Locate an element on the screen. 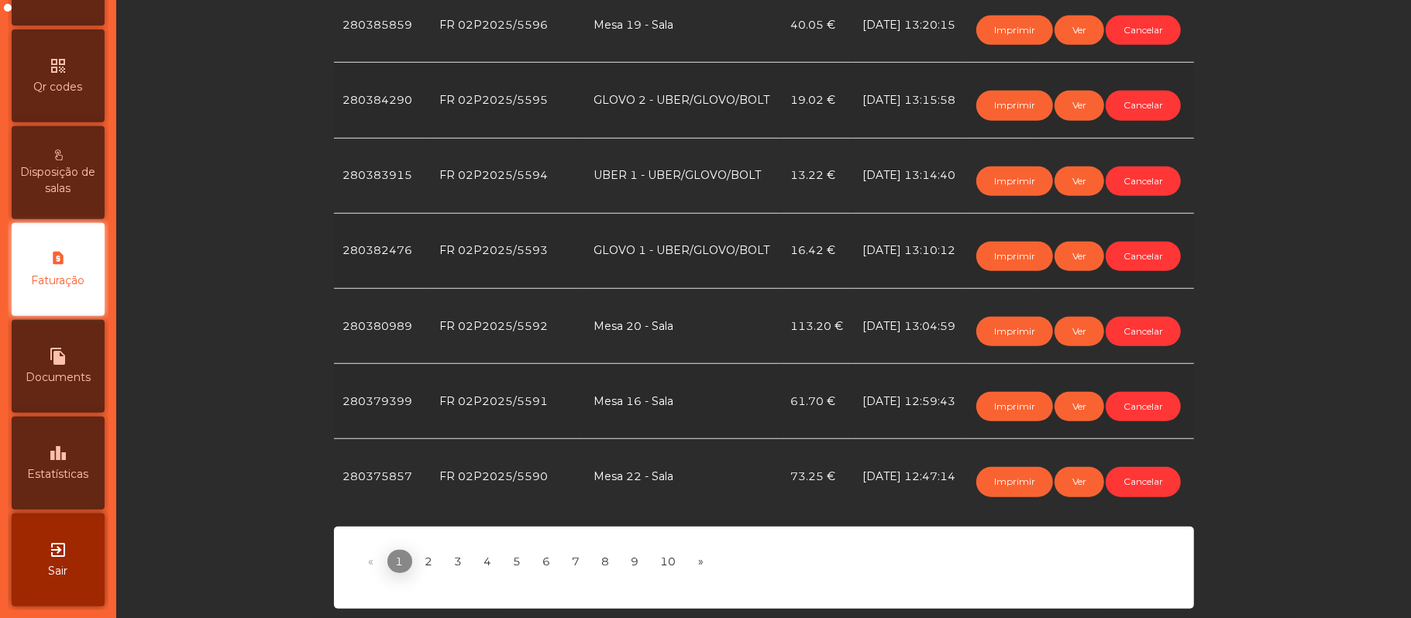 Image resolution: width=1411 pixels, height=618 pixels. td: FR 02P2025/5592 is located at coordinates (507, 326).